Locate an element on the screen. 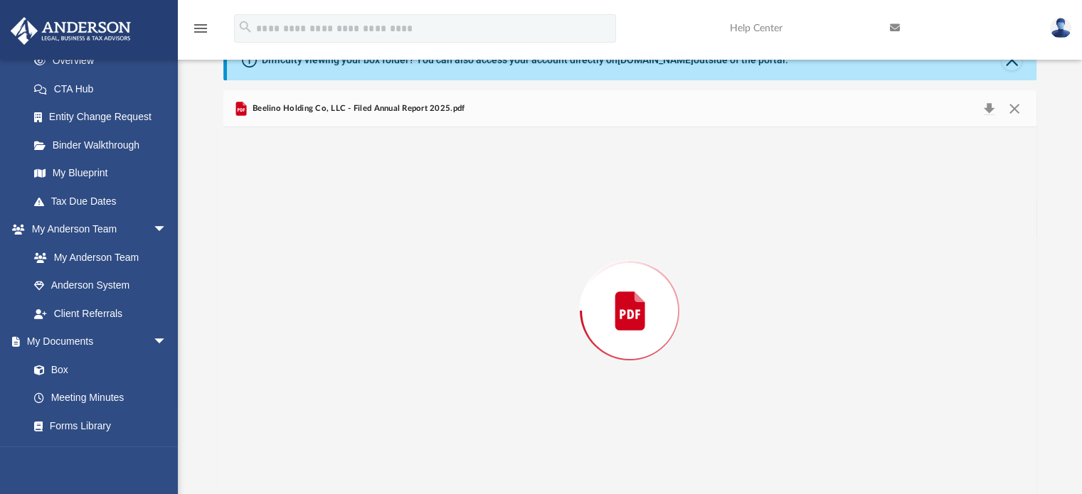 Image resolution: width=1082 pixels, height=494 pixels. a: Forms Library is located at coordinates (97, 426).